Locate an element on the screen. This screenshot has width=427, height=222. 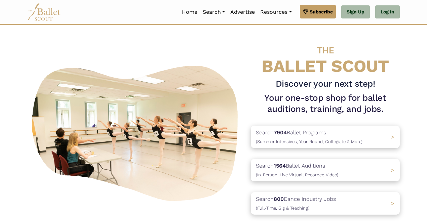
b: 800 is located at coordinates (279, 199).